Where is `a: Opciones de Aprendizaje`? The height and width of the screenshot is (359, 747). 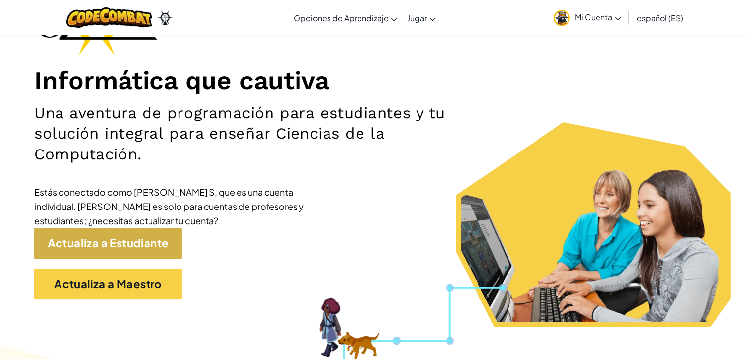
a: Opciones de Aprendizaje is located at coordinates (345, 18).